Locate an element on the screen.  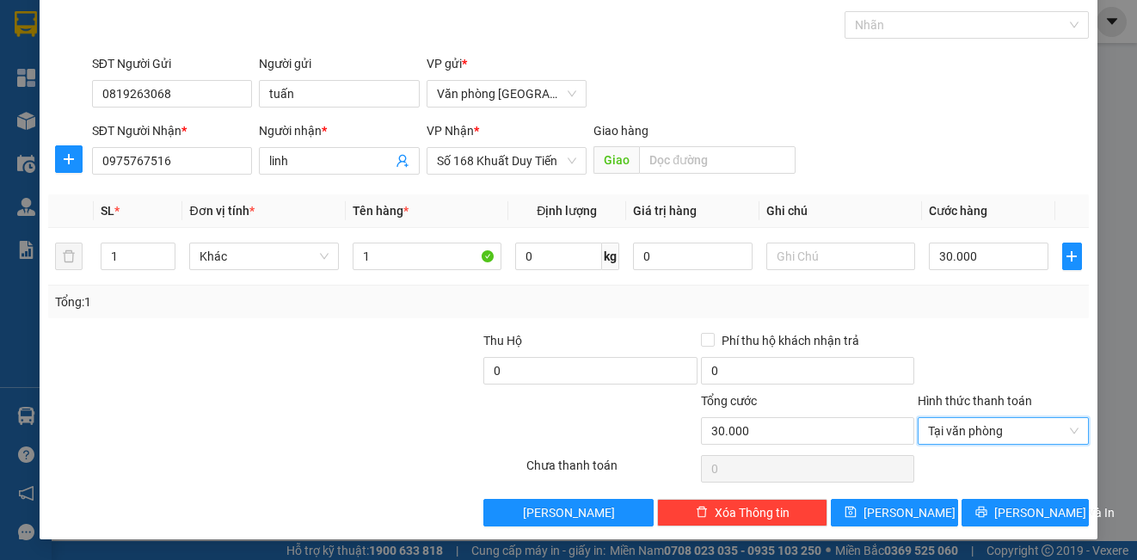
span: Phí thu hộ khách nhận trả is located at coordinates (791, 341).